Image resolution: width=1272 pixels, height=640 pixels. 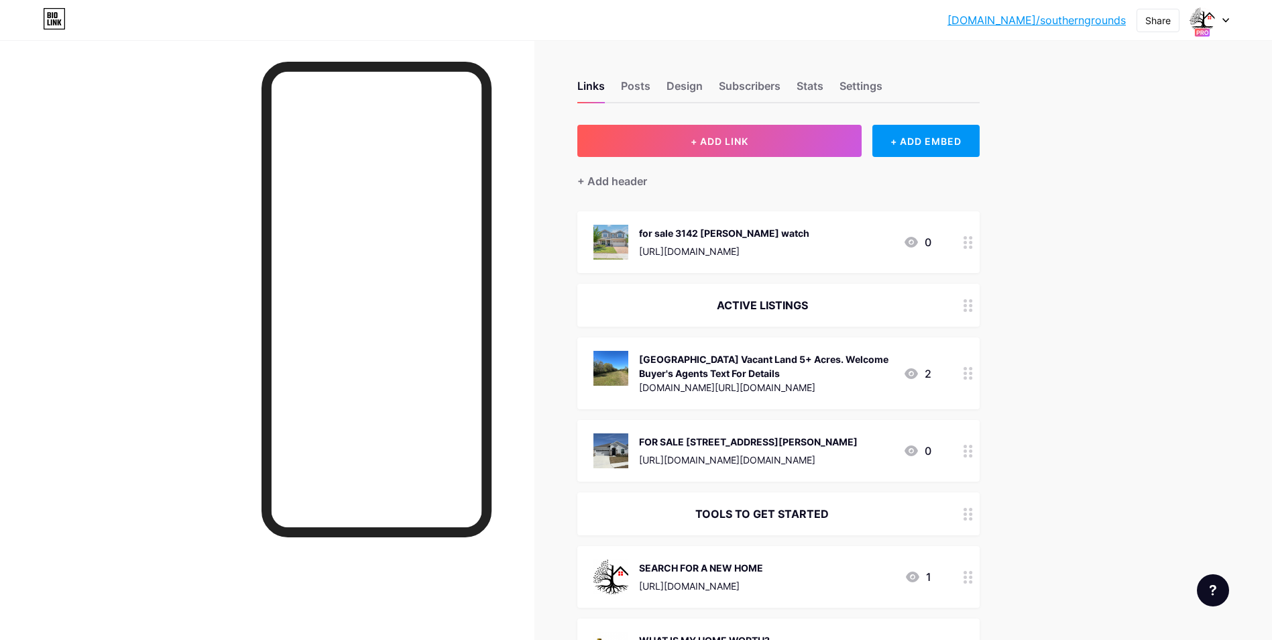 I want to click on div: Links, so click(x=591, y=90).